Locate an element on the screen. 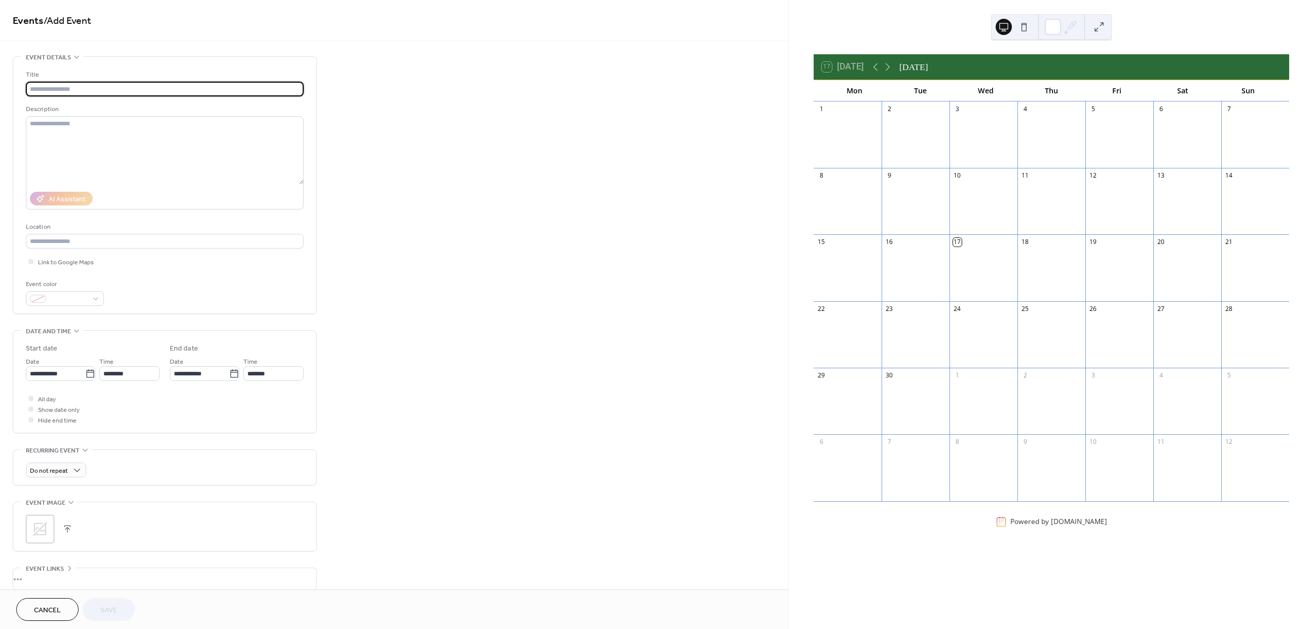 The height and width of the screenshot is (629, 1314). div: Mon is located at coordinates (854, 90).